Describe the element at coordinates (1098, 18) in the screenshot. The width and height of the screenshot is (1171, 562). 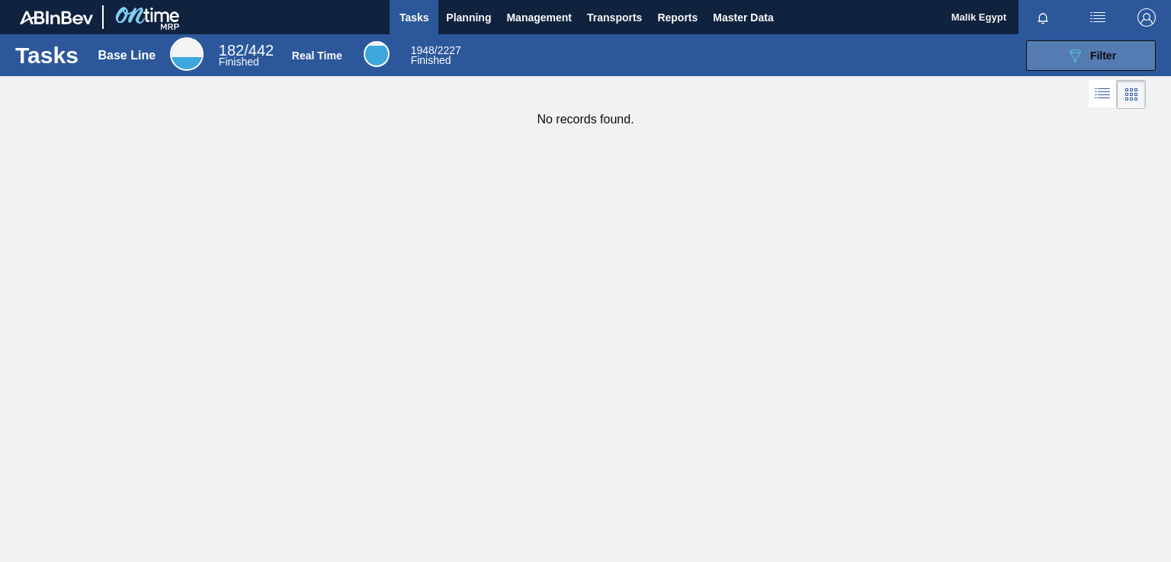
I see `img: userActions` at that location.